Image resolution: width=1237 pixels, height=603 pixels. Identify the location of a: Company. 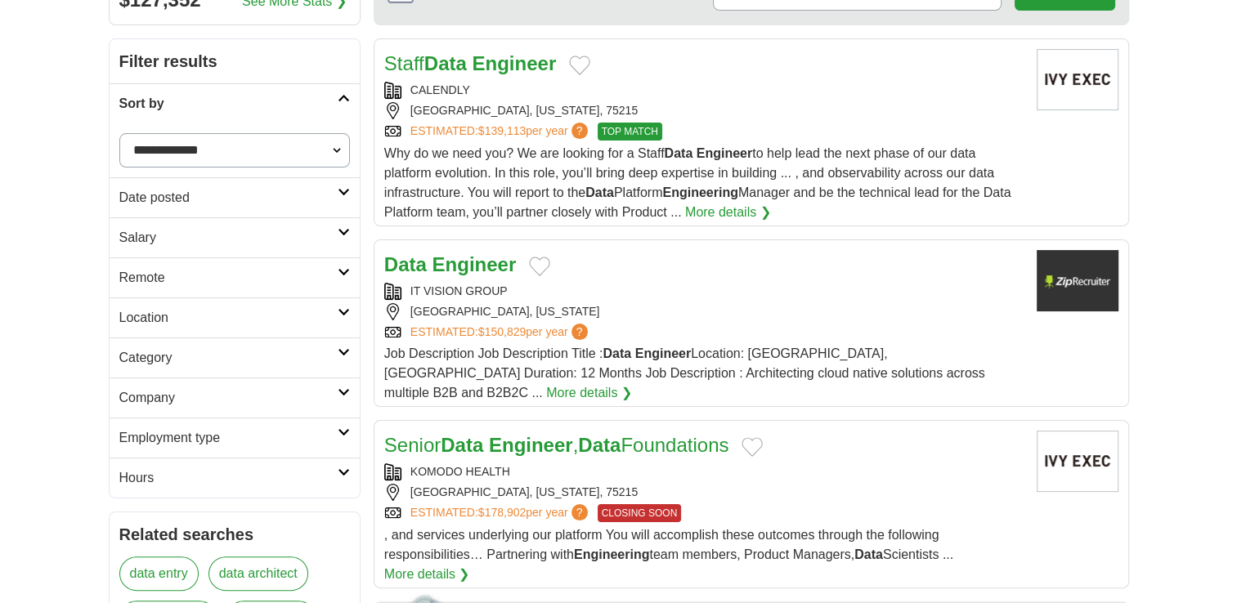
(235, 397).